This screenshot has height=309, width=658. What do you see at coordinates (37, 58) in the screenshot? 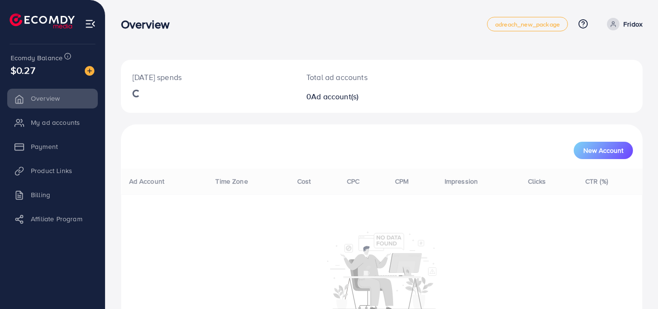
I see `span: Ecomdy Balance` at bounding box center [37, 58].